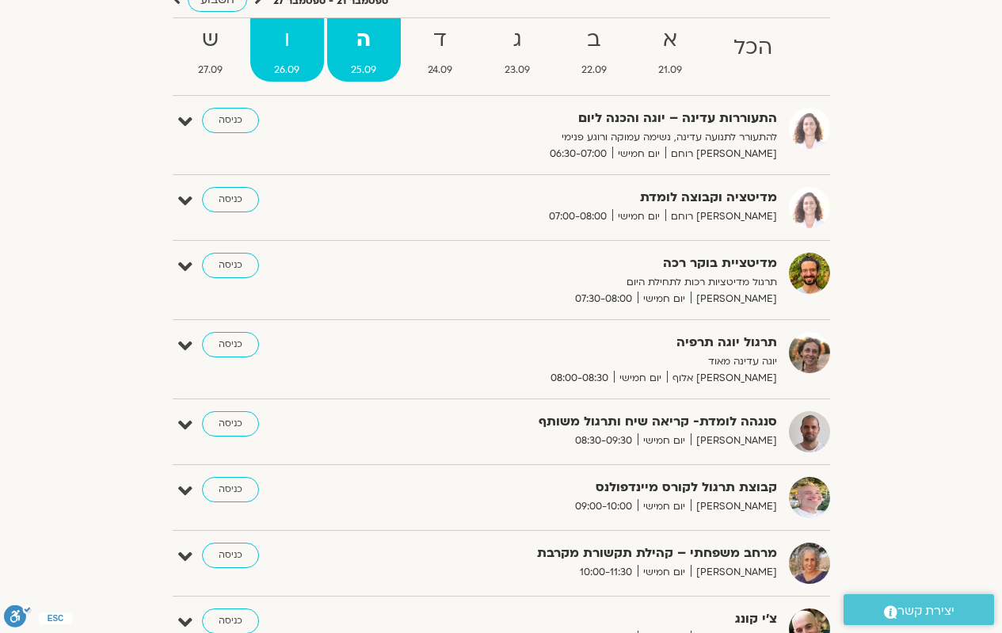  Describe the element at coordinates (440, 40) in the screenshot. I see `strong: ד` at that location.